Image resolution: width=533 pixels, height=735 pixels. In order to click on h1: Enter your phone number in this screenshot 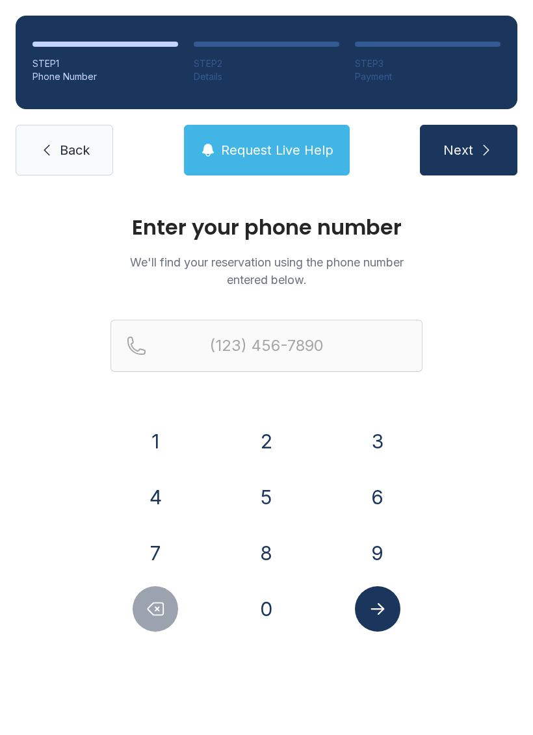, I will do `click(266, 227)`.